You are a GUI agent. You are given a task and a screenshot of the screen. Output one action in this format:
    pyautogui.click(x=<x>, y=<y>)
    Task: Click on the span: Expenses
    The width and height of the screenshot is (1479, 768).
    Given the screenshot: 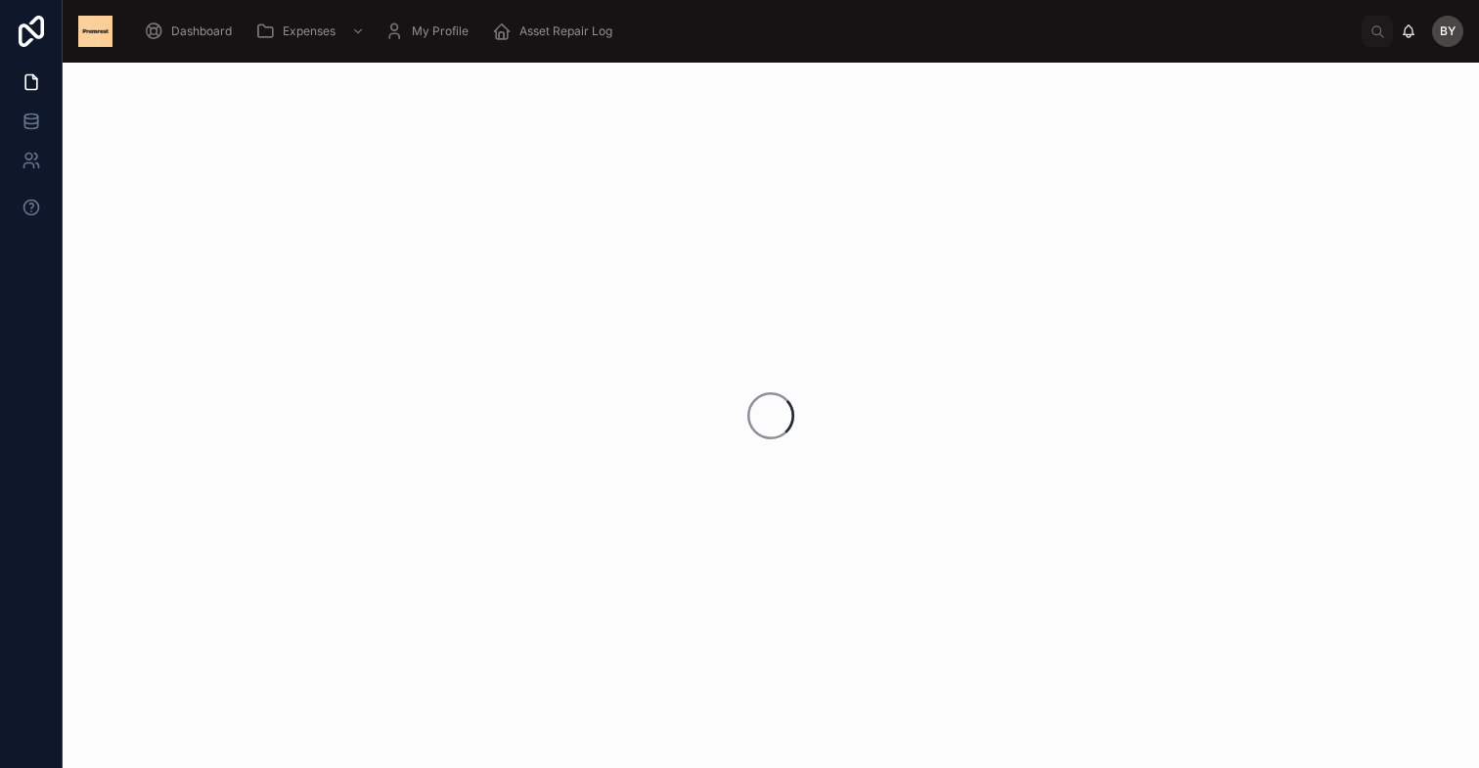 What is the action you would take?
    pyautogui.click(x=309, y=31)
    